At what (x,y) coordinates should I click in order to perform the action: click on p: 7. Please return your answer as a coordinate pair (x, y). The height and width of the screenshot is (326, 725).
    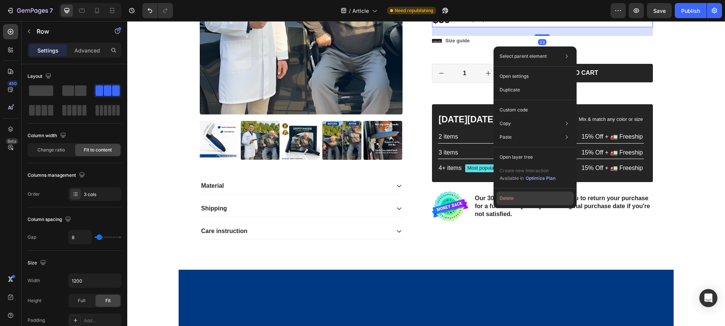
    Looking at the image, I should click on (51, 11).